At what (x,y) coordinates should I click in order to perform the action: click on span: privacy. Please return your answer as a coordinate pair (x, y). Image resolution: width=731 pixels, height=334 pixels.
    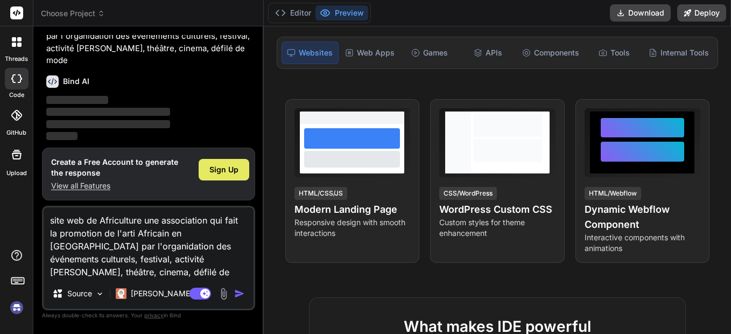
    Looking at the image, I should click on (154, 315).